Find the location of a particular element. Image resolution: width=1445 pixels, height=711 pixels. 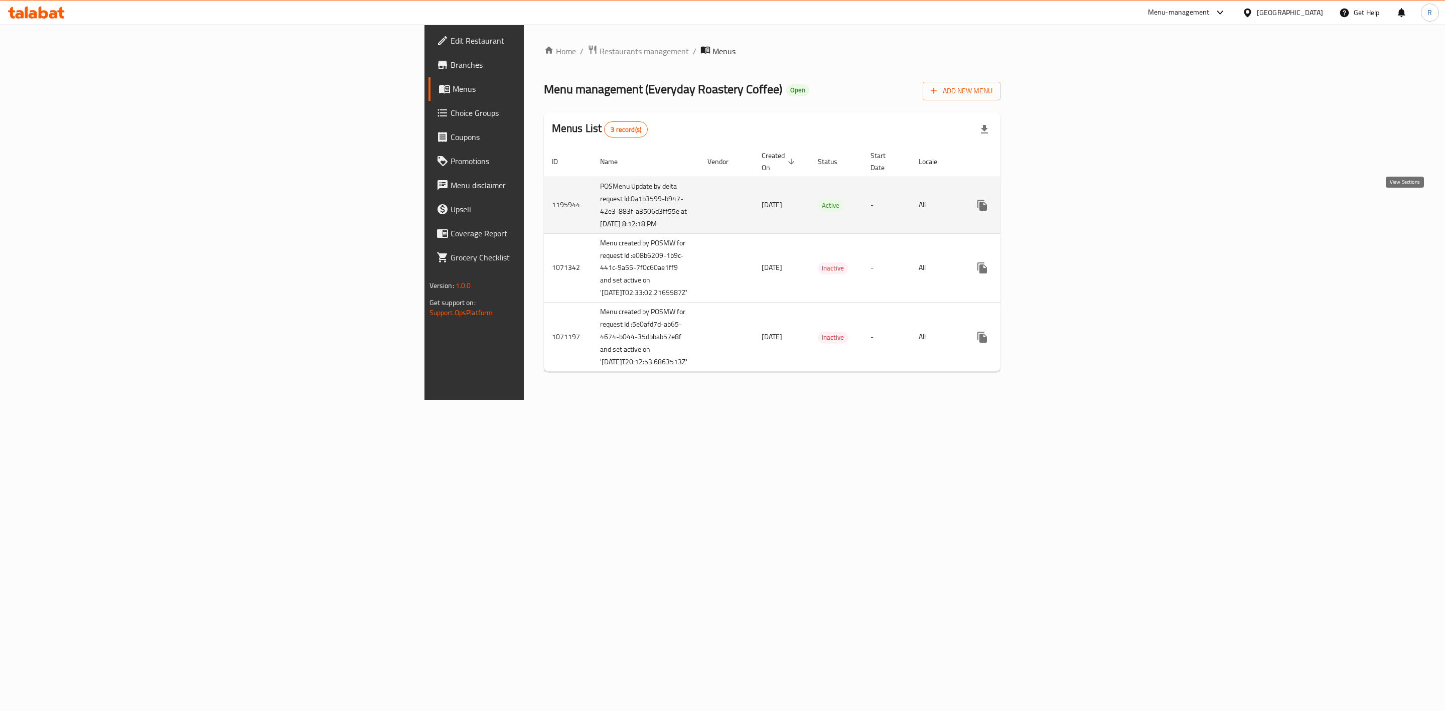

div: Open is located at coordinates (798, 90).